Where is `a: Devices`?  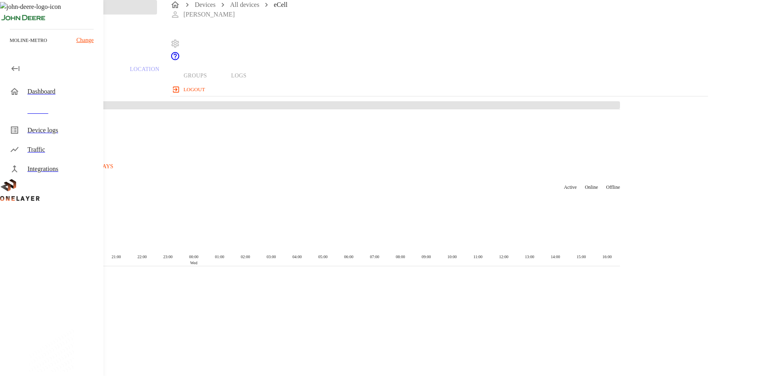 a: Devices is located at coordinates (205, 4).